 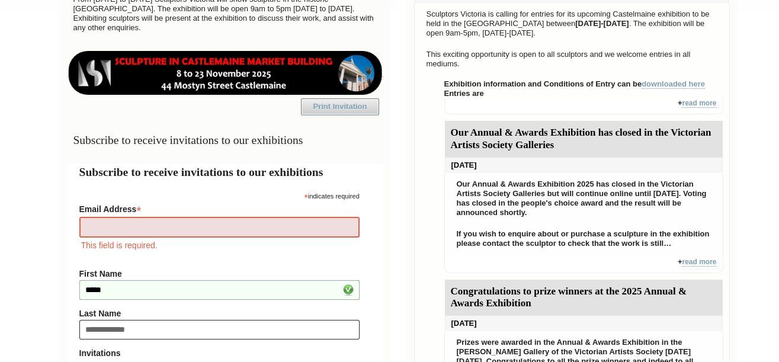 What do you see at coordinates (584, 139) in the screenshot?
I see `div: Our Annual & Awards Exhibition has closed in the Victorian Artists Society Galleries` at bounding box center [584, 139].